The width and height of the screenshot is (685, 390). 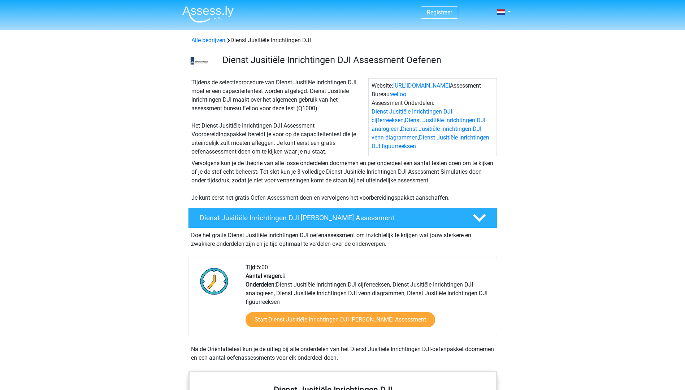 What do you see at coordinates (439, 12) in the screenshot?
I see `a: Registreer` at bounding box center [439, 12].